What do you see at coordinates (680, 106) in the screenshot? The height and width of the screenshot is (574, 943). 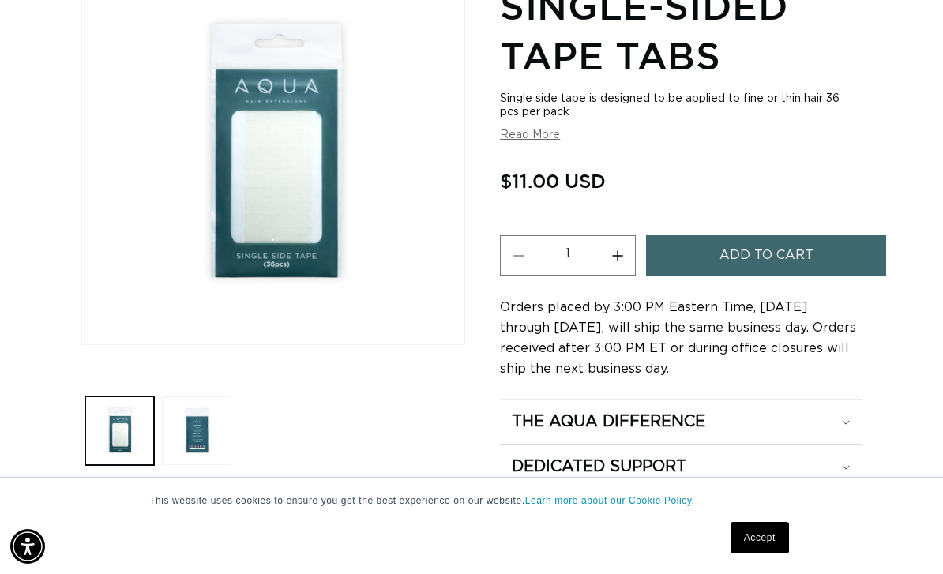 I see `div: Single side tape is designed to be applied to fine or thin hair 36 pcs per pack` at bounding box center [680, 106].